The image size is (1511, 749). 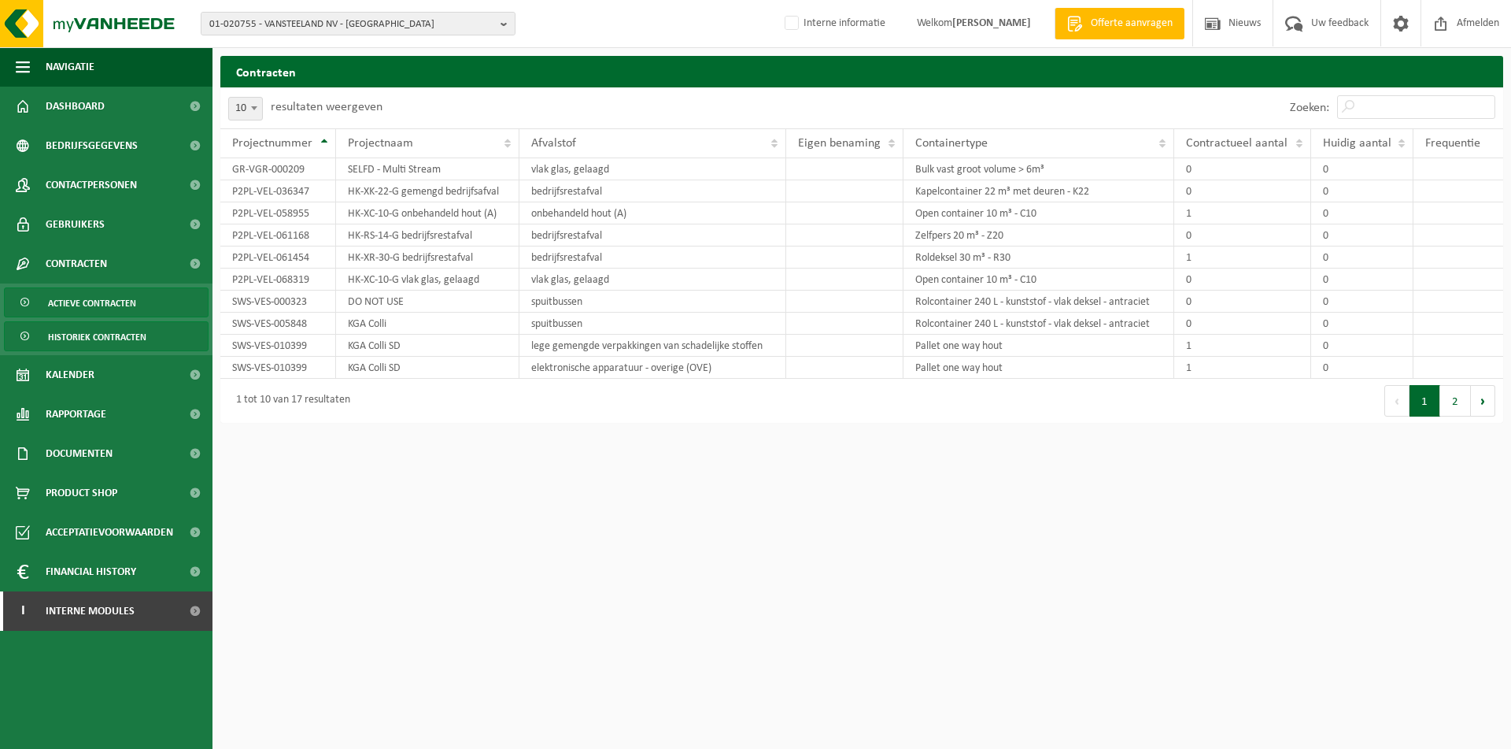 What do you see at coordinates (91, 185) in the screenshot?
I see `span: Contactpersonen` at bounding box center [91, 185].